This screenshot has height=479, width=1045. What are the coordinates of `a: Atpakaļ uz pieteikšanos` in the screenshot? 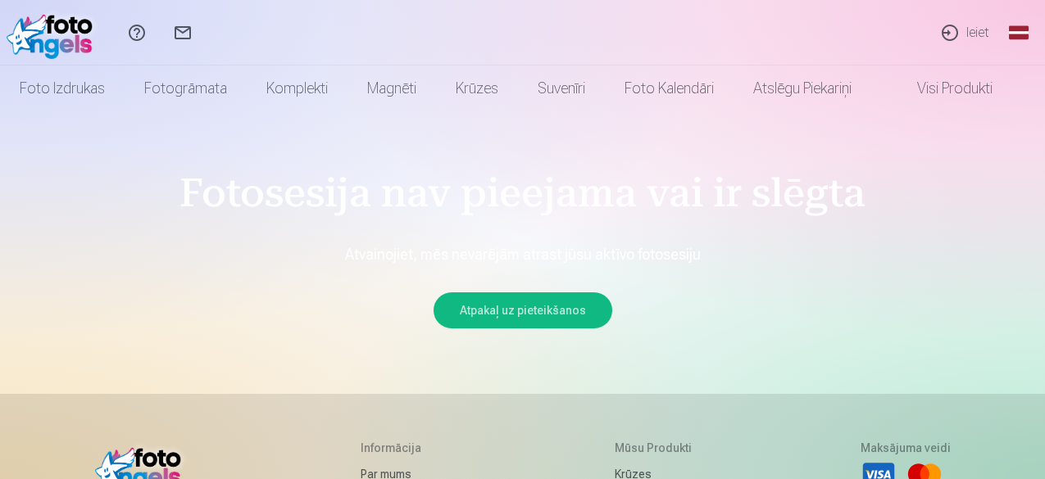 It's located at (523, 311).